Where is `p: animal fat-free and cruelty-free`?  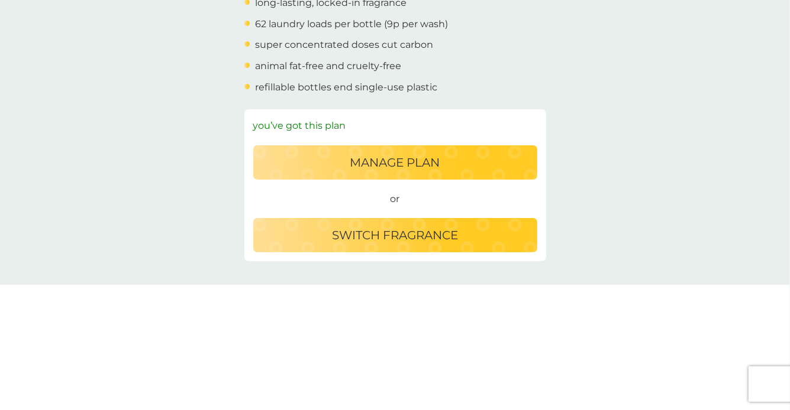
p: animal fat-free and cruelty-free is located at coordinates (328, 66).